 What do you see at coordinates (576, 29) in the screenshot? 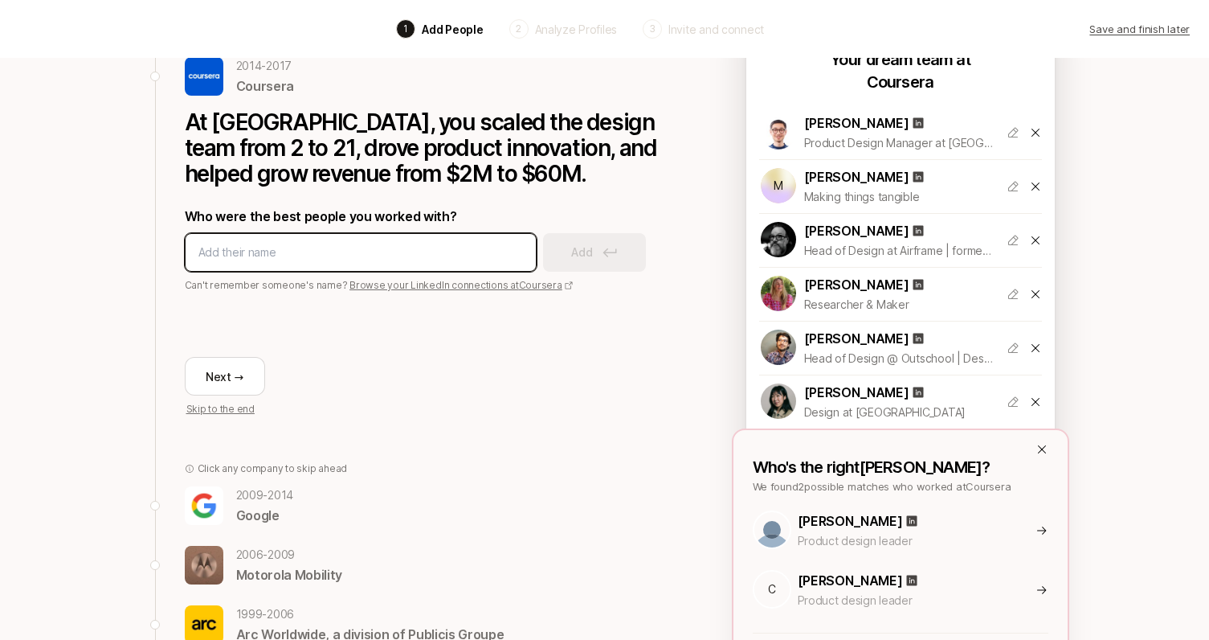
I see `p: Analyze Profiles` at bounding box center [576, 29].